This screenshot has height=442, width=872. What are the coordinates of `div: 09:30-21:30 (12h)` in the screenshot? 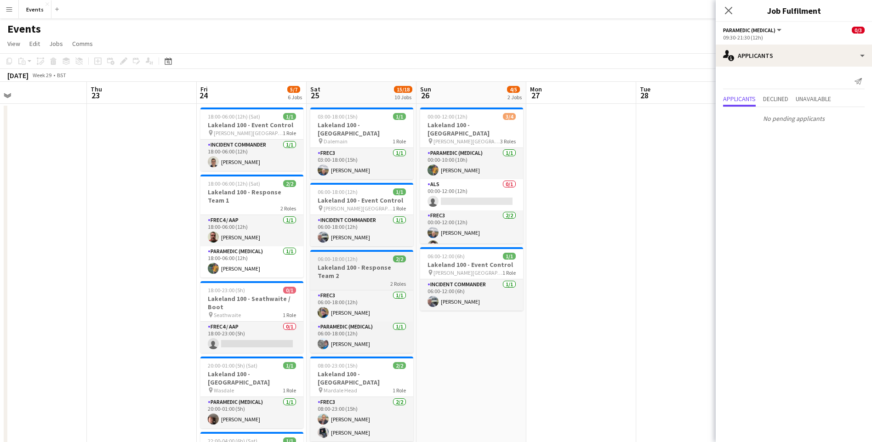 It's located at (794, 37).